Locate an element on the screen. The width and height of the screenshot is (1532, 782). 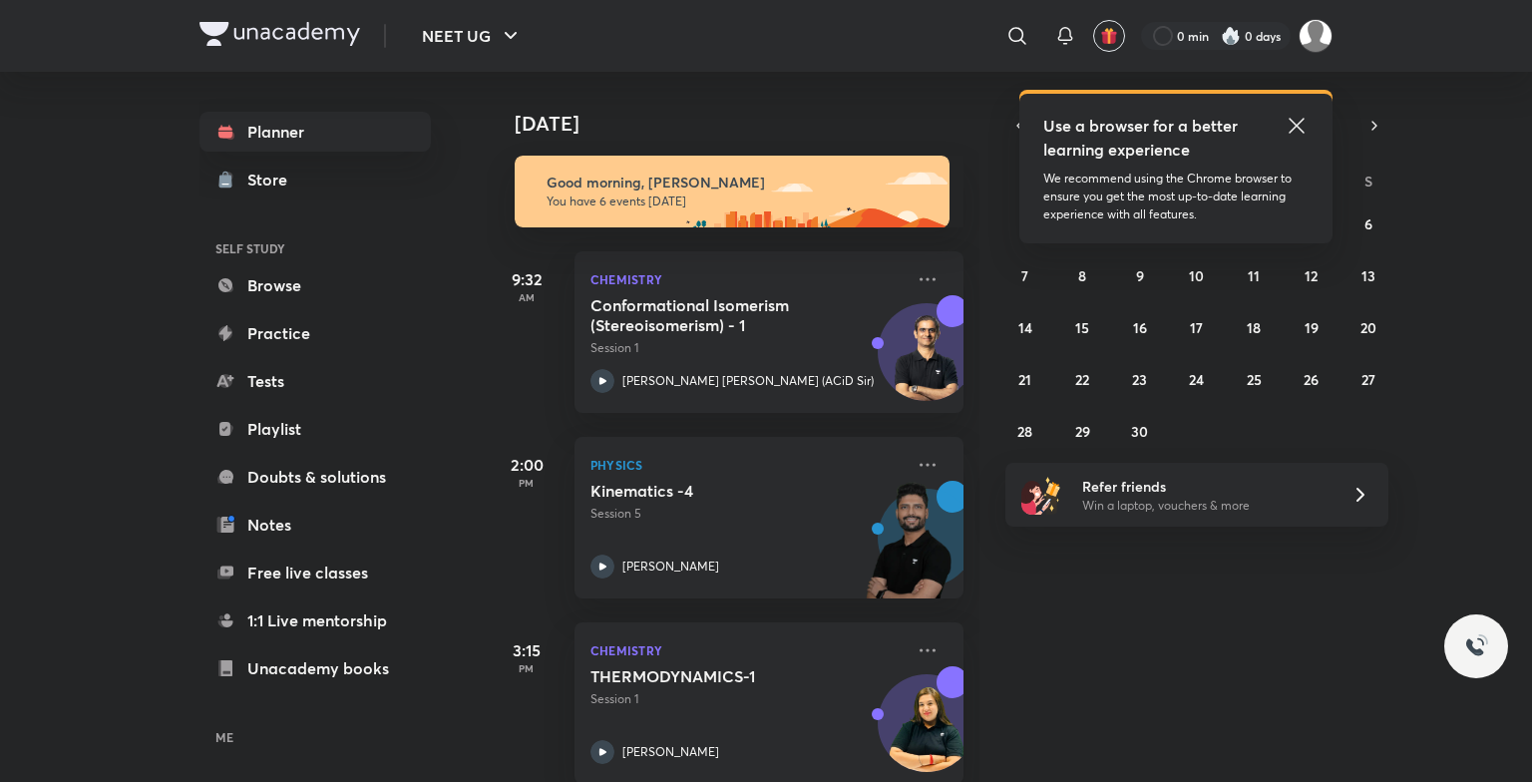
button: September 21, 2025 is located at coordinates (1025, 379).